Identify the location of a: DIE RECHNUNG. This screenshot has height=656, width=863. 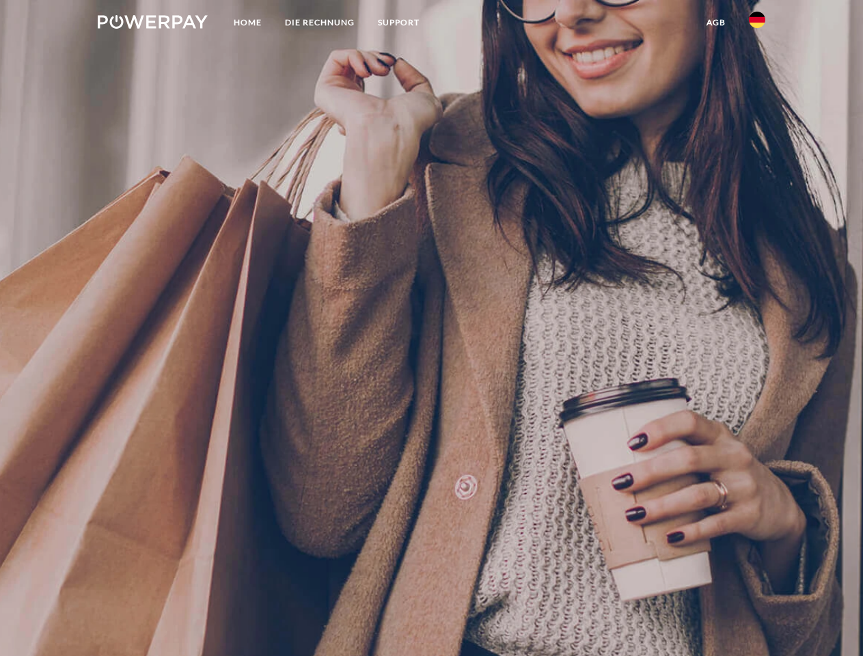
(320, 23).